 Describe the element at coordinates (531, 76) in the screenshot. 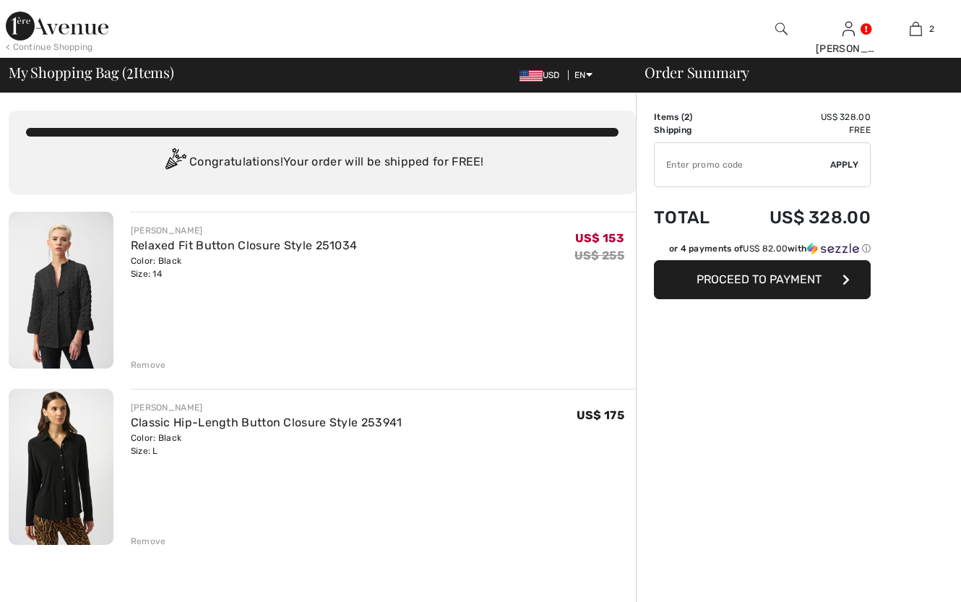

I see `img: US Dollar` at that location.